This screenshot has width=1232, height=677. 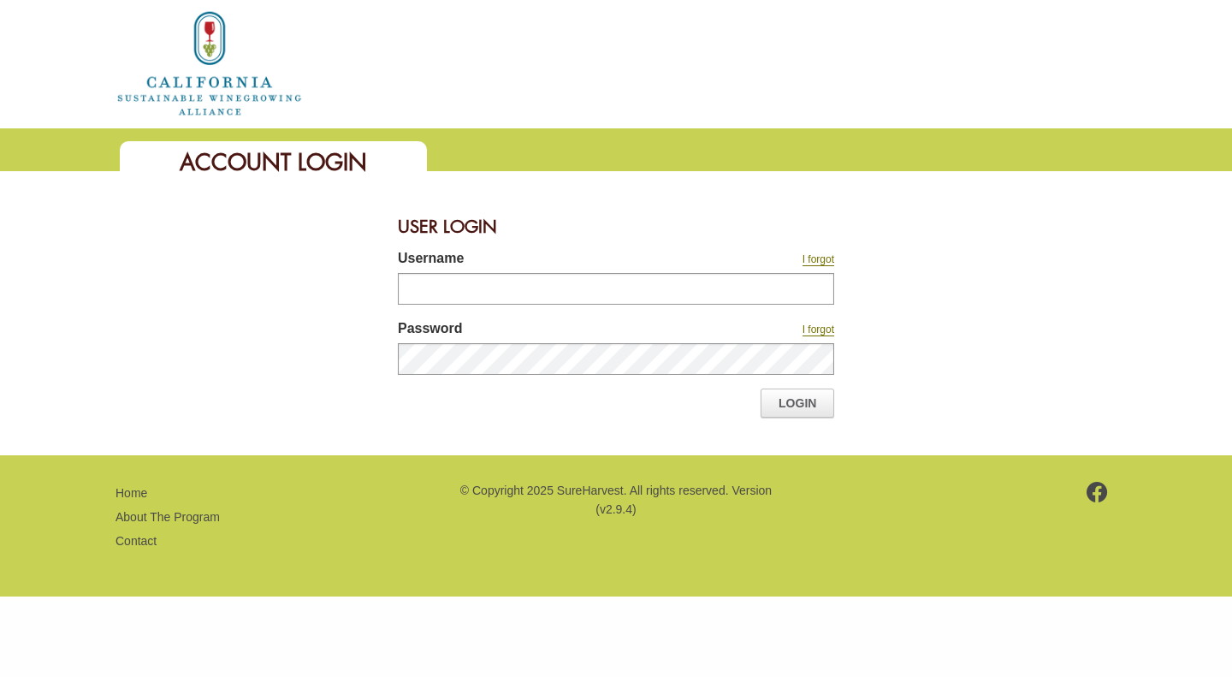 What do you see at coordinates (210, 63) in the screenshot?
I see `img: logo_cswa2x.png` at bounding box center [210, 63].